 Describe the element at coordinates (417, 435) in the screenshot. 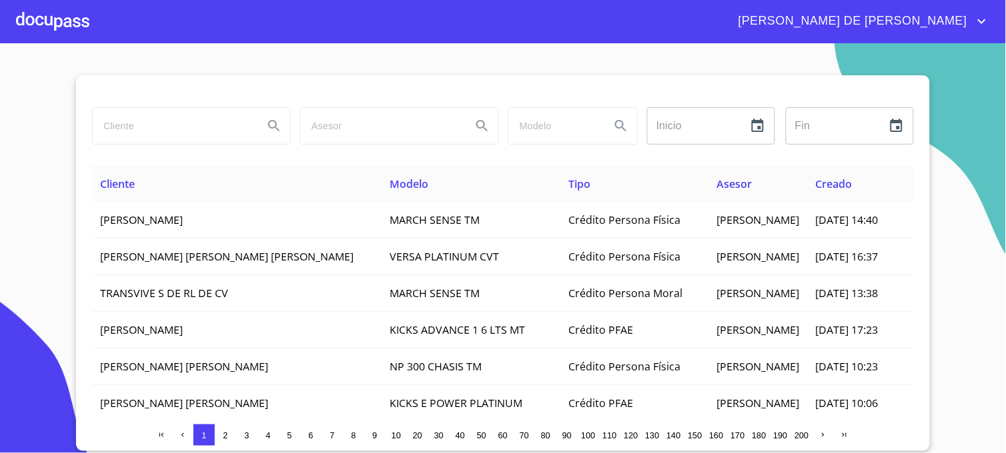

I see `button: 20` at that location.